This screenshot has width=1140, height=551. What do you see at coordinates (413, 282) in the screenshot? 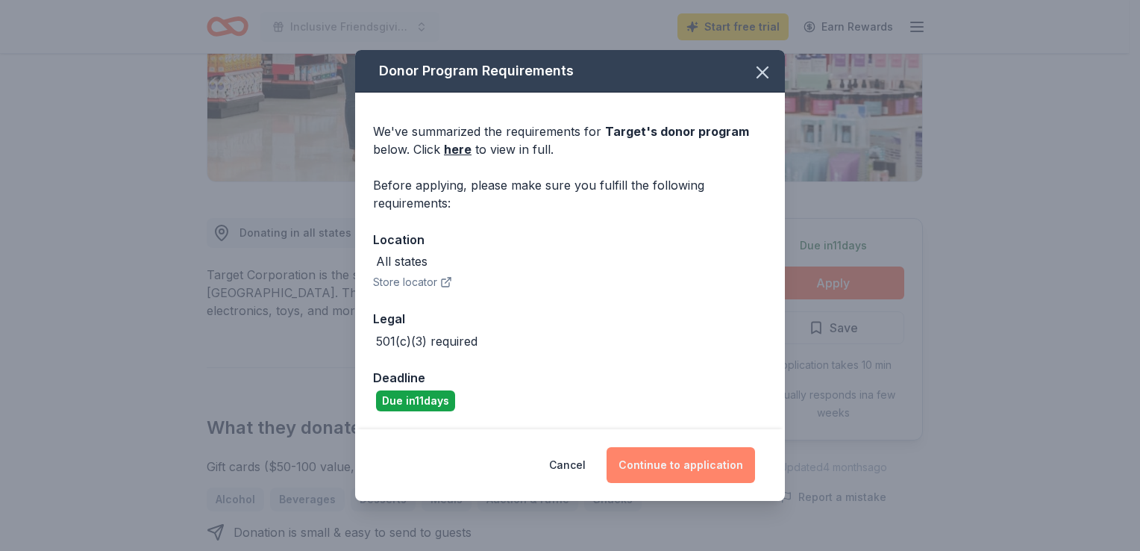
I see `button: Store locator` at bounding box center [413, 282].